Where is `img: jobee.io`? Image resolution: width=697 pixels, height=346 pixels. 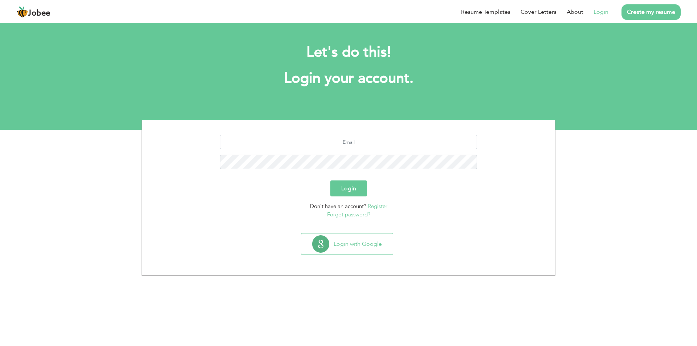
img: jobee.io is located at coordinates (22, 12).